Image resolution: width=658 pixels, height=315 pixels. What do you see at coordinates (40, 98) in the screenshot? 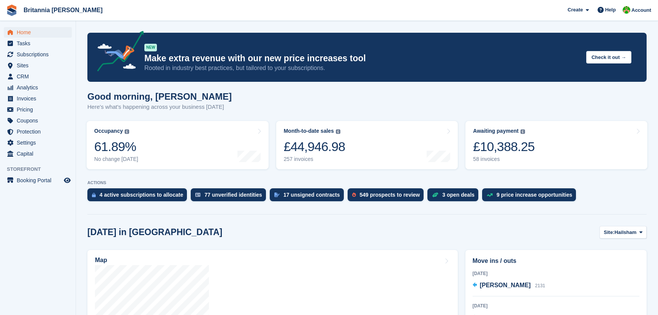
I see `span: Invoices` at bounding box center [40, 98].